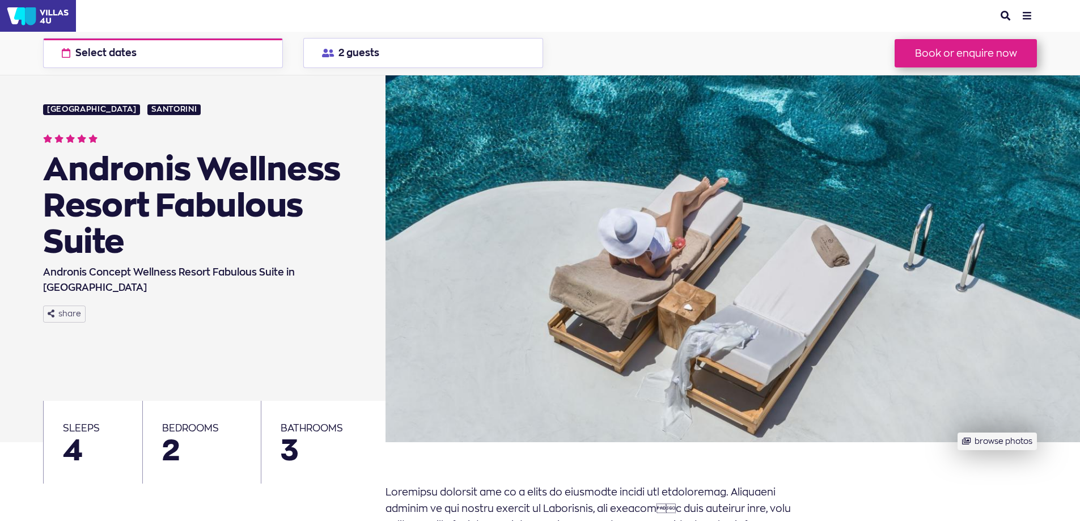 This screenshot has height=521, width=1080. Describe the element at coordinates (965, 53) in the screenshot. I see `button: Book or enquire now` at that location.